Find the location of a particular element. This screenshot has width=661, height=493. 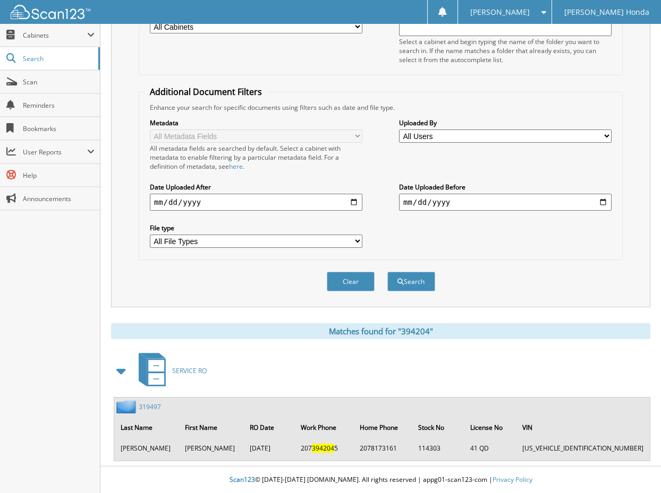

th: License No is located at coordinates (490, 428).